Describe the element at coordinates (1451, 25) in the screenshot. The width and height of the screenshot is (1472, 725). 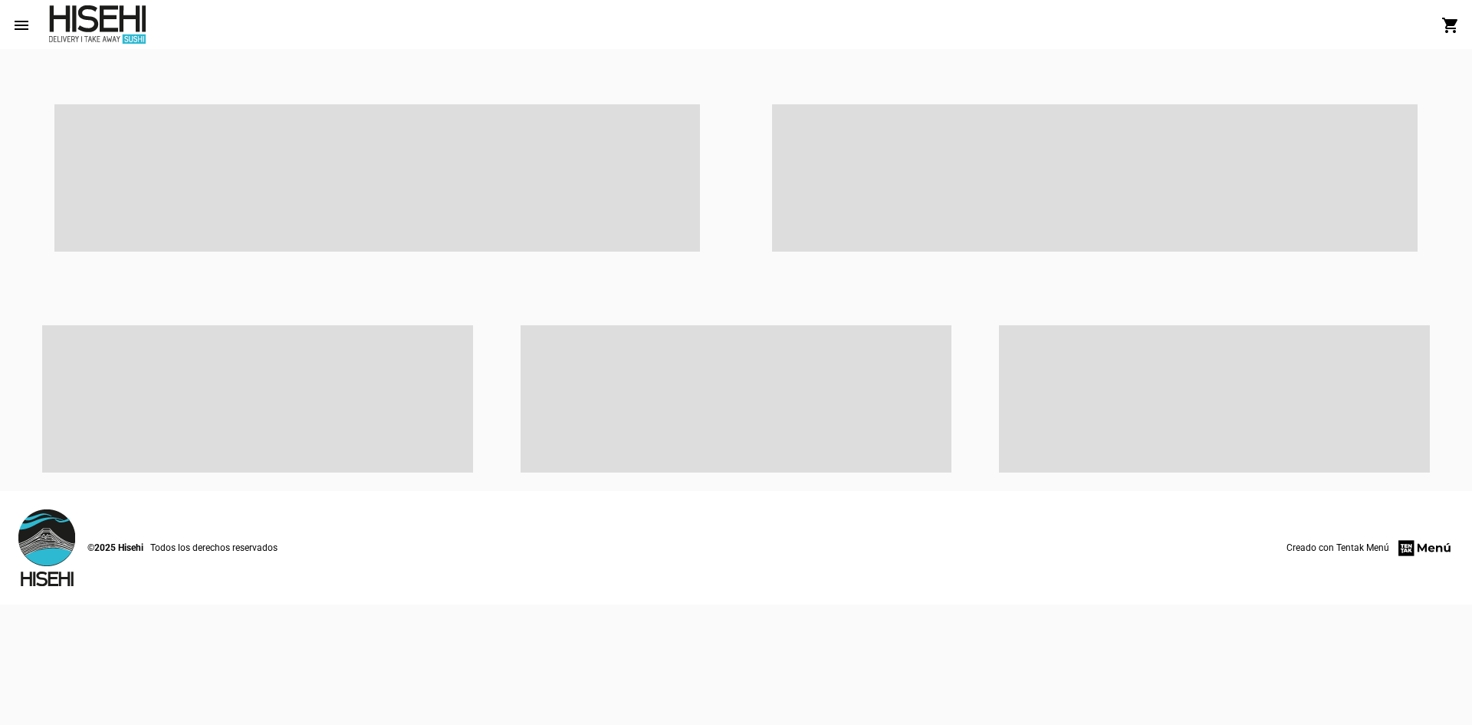
I see `mat-icon: shopping_cart` at that location.